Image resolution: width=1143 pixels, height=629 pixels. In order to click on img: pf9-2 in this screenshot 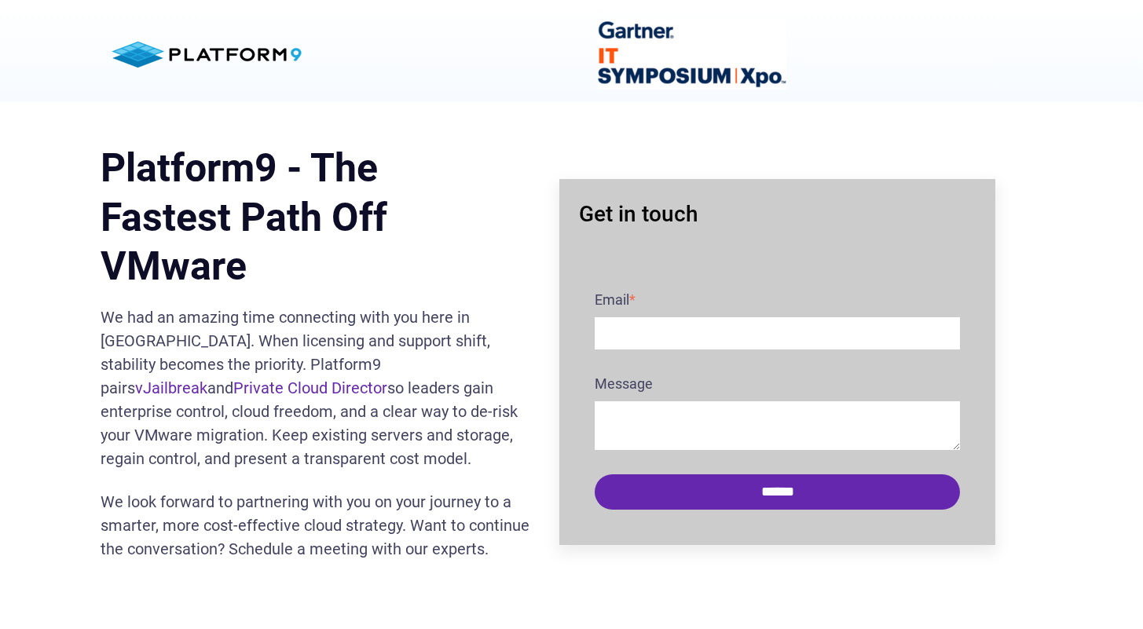, I will do `click(207, 54)`.